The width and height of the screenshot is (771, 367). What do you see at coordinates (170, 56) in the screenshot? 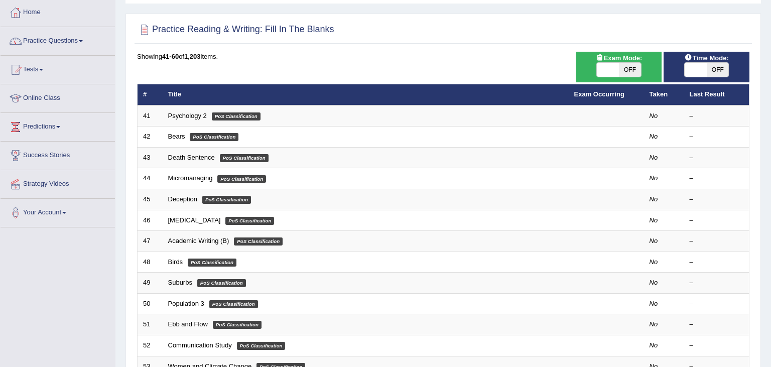
I see `b: 41-60` at bounding box center [170, 56].